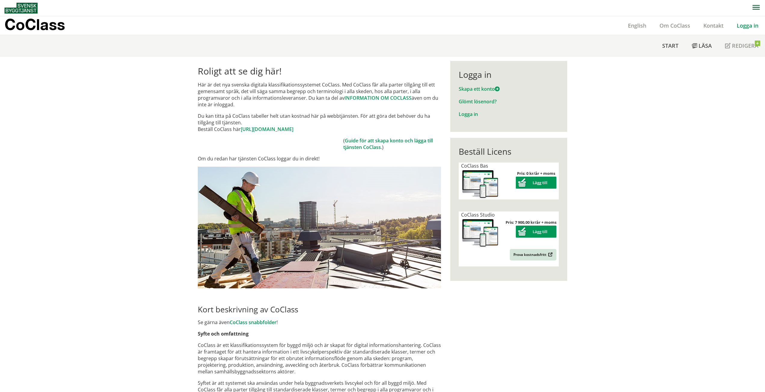  Describe the element at coordinates (474, 166) in the screenshot. I see `span: CoClass Bas` at that location.